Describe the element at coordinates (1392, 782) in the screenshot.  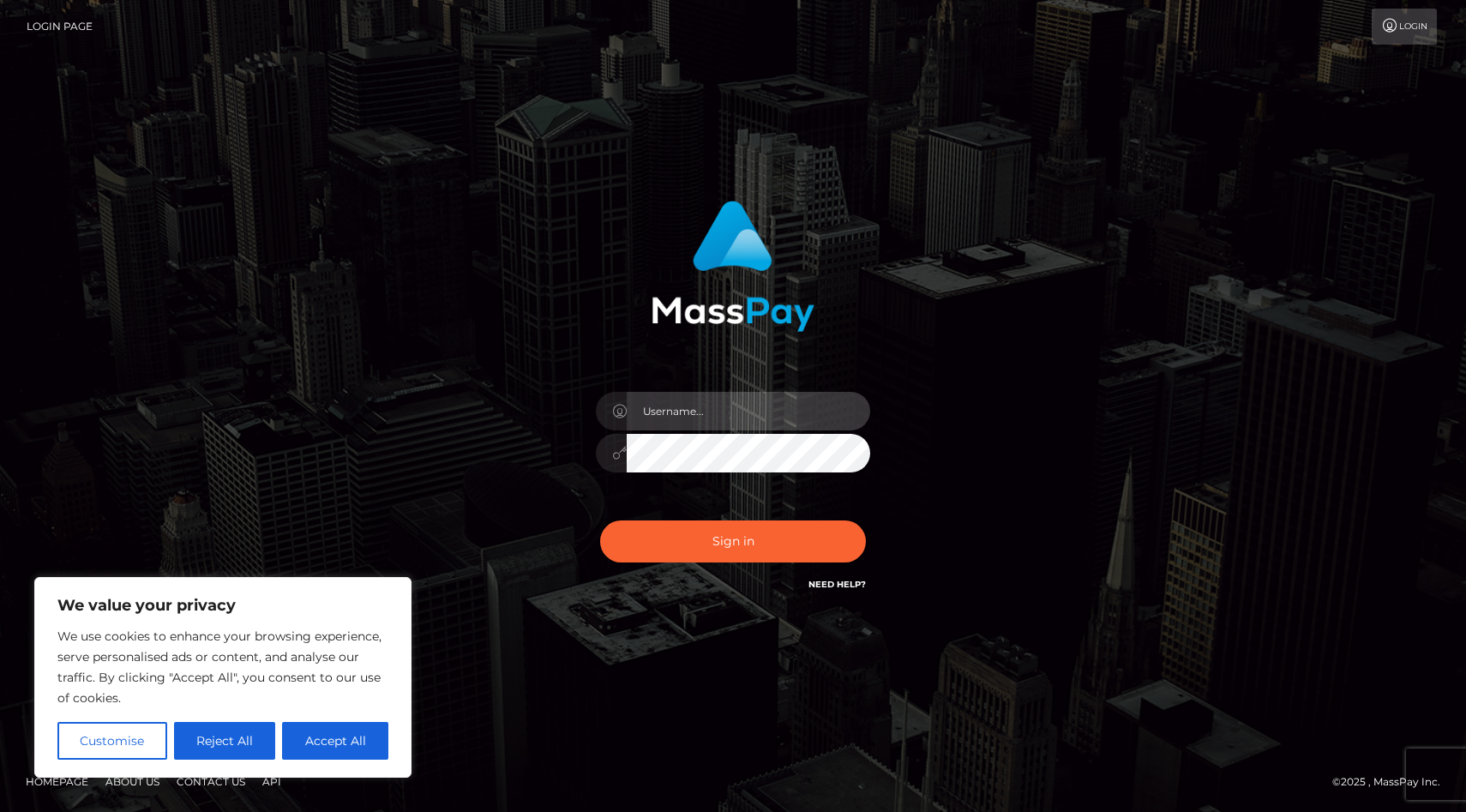
I see `div: © 2025 , MassPay Inc.` at that location.